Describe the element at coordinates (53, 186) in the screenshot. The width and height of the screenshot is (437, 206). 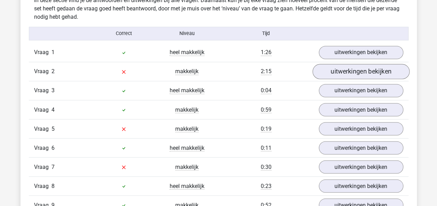
I see `span: 8` at that location.